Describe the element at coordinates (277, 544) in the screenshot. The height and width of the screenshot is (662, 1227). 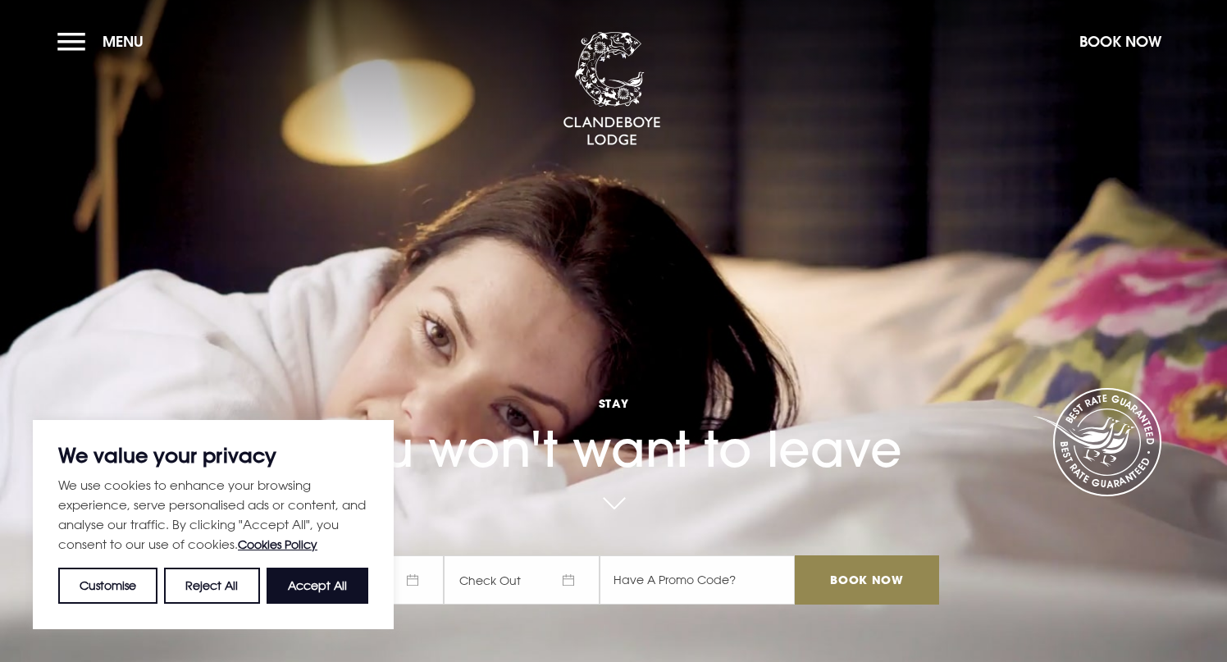
I see `a: Cookies Policy` at that location.